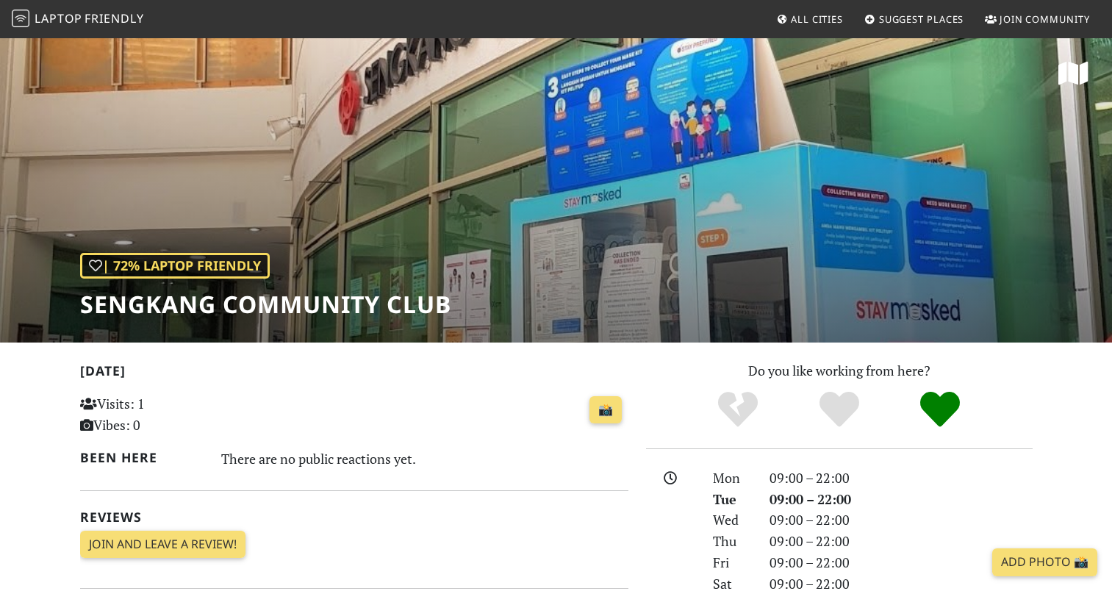 The width and height of the screenshot is (1112, 591). I want to click on a: All Cities, so click(809, 19).